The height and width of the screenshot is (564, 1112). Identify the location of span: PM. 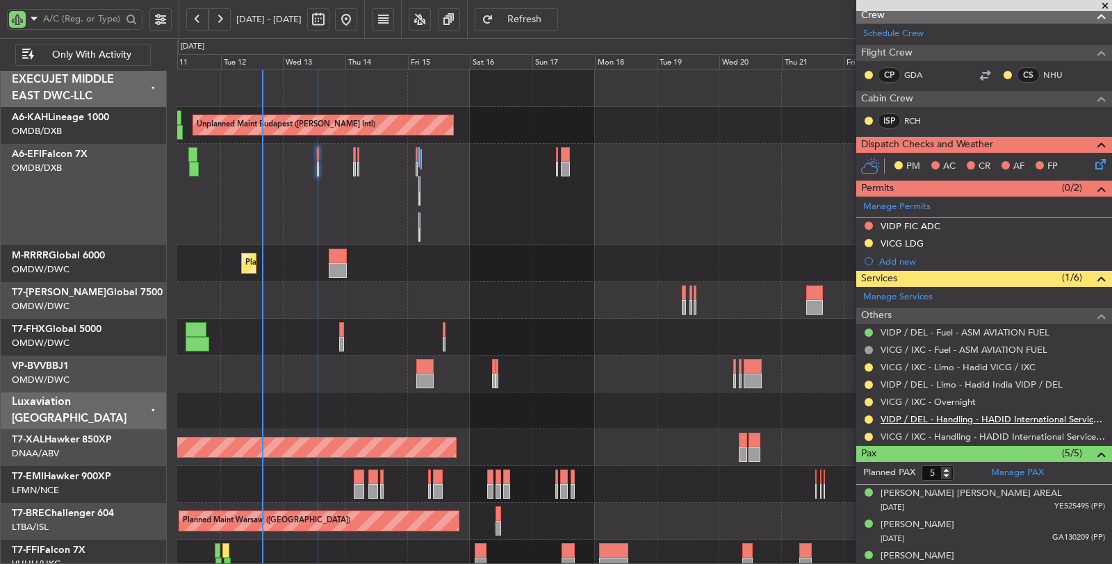
(913, 167).